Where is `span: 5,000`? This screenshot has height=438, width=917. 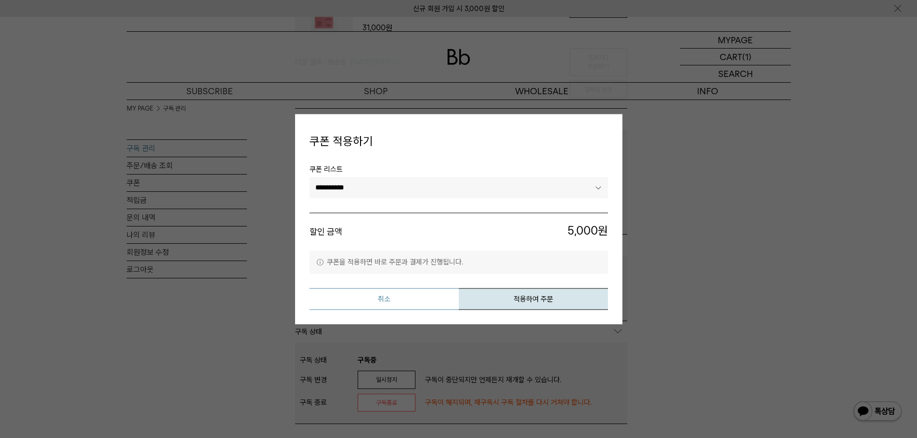 span: 5,000 is located at coordinates (582, 231).